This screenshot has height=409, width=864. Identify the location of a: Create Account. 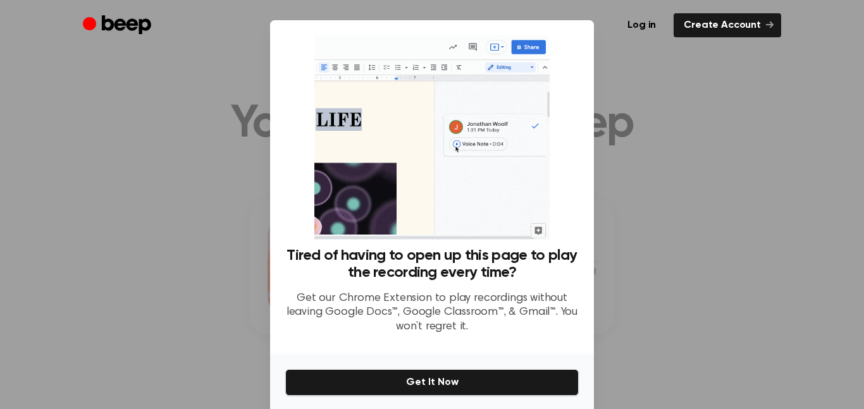
(727, 25).